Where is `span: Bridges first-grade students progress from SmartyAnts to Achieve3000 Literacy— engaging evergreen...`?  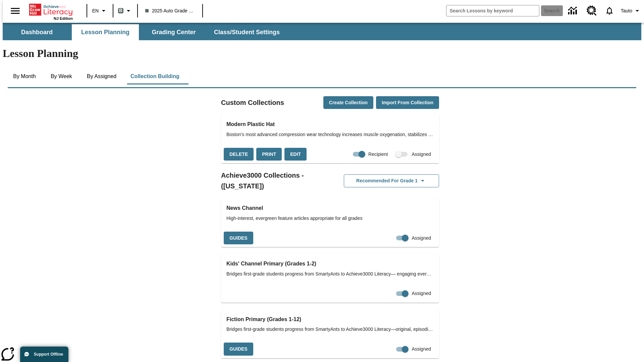 span: Bridges first-grade students progress from SmartyAnts to Achieve3000 Literacy— engaging evergreen... is located at coordinates (330, 274).